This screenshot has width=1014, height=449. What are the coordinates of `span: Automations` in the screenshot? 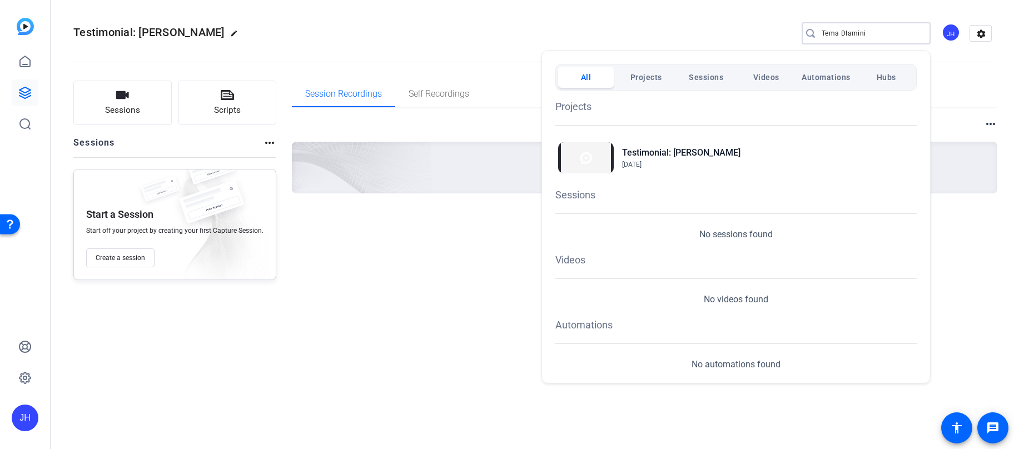 It's located at (826, 77).